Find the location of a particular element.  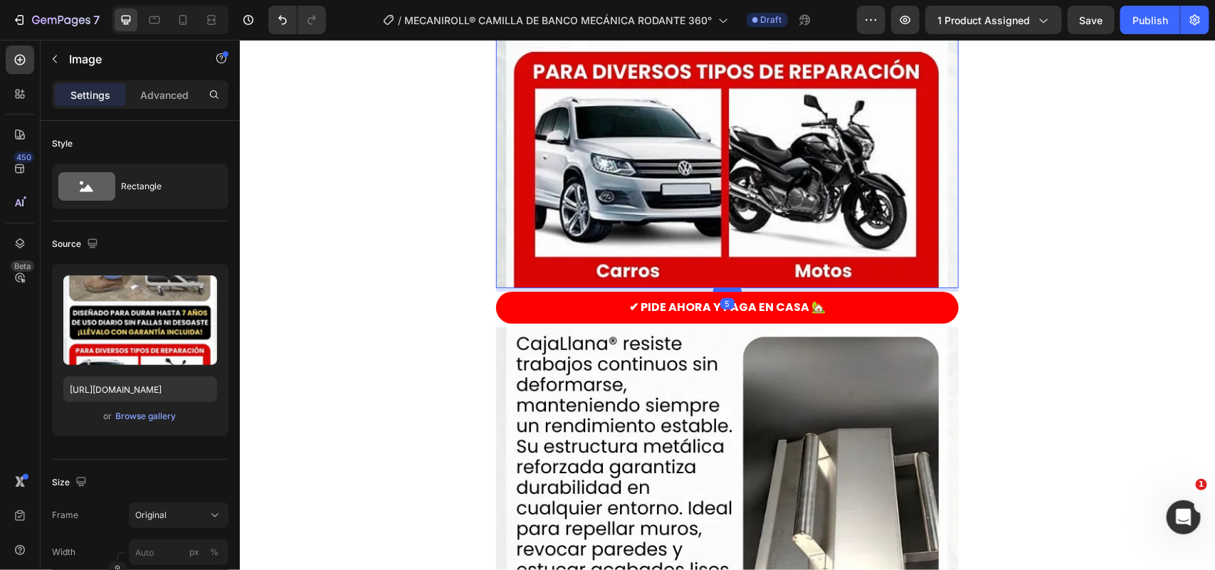

p: 7 is located at coordinates (96, 20).